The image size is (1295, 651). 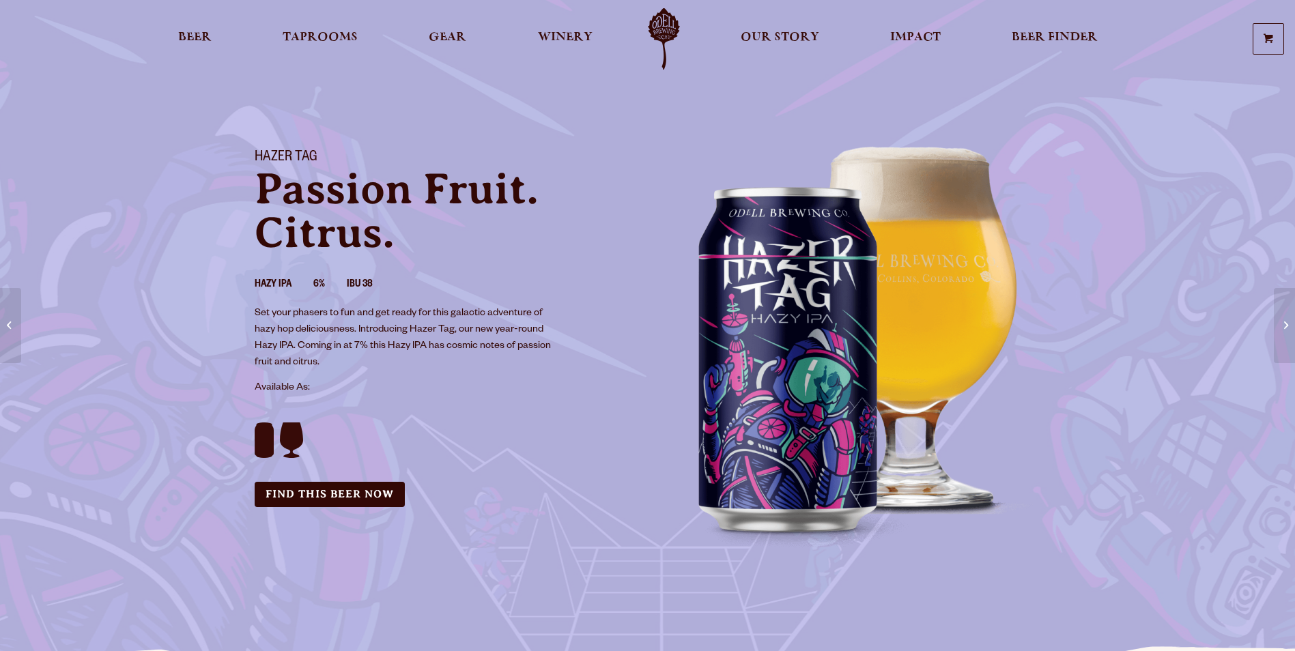 I want to click on span: Beer, so click(x=194, y=38).